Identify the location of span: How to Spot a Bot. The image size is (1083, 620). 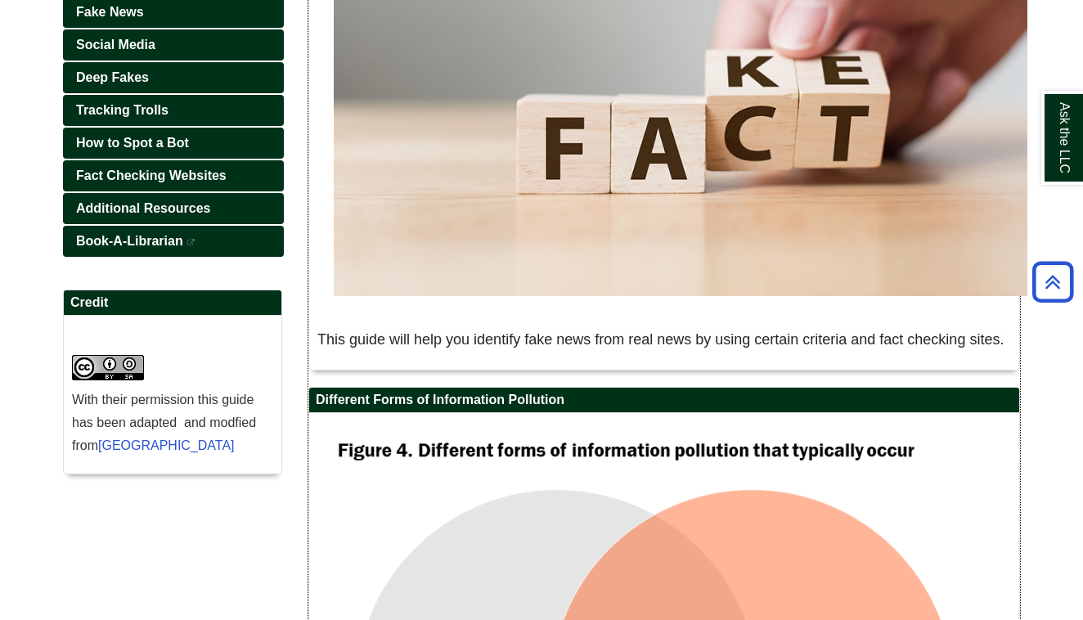
(133, 142).